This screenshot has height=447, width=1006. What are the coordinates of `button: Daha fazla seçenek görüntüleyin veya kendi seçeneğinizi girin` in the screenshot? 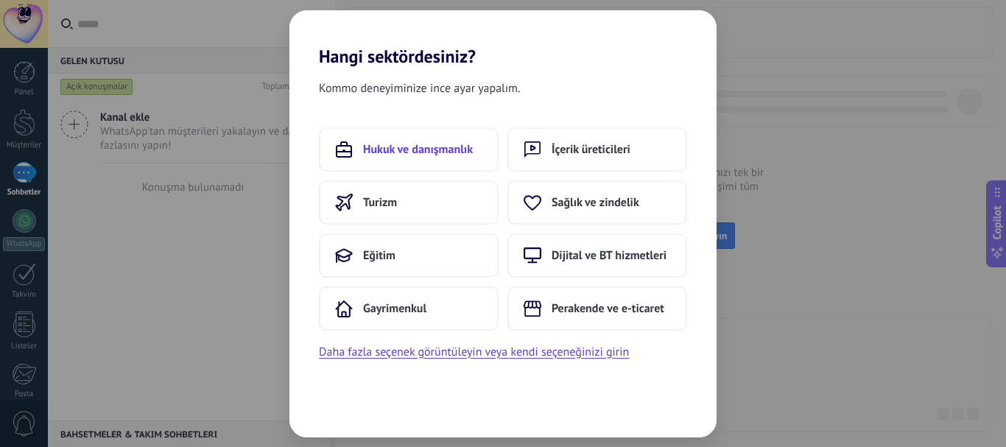 It's located at (474, 352).